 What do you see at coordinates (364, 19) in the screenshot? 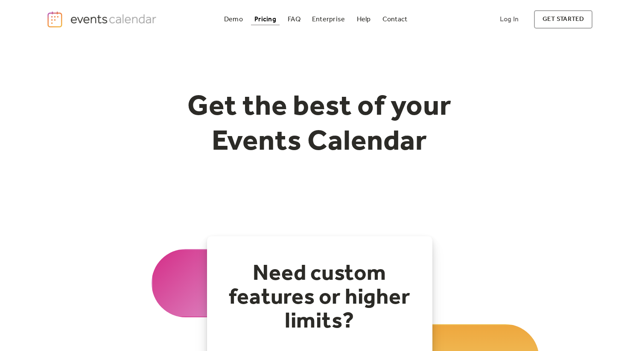
I see `div: Help` at bounding box center [364, 19].